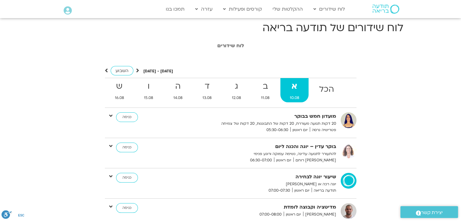 This screenshot has height=221, width=461. What do you see at coordinates (324, 191) in the screenshot?
I see `span: תודעה בריאה` at bounding box center [324, 191].